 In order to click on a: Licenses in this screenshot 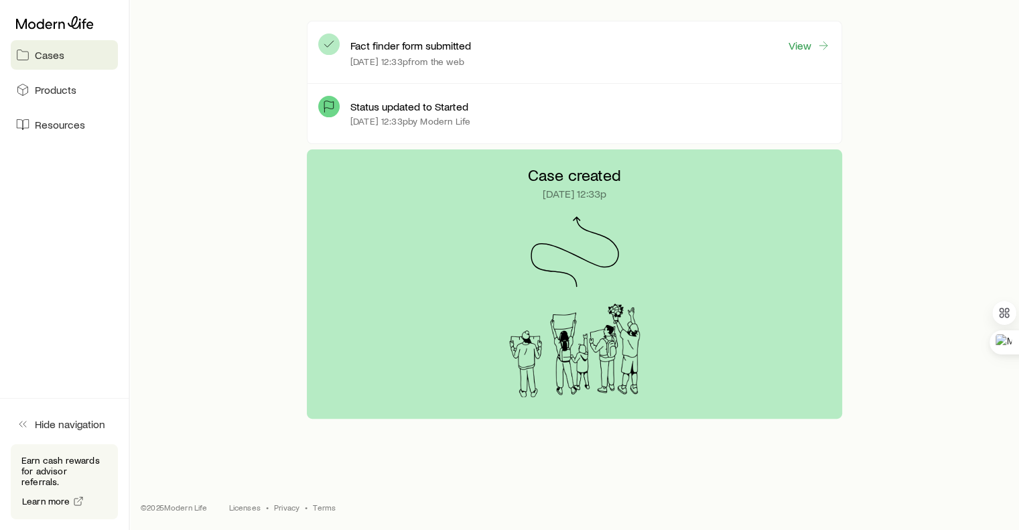, I will do `click(244, 507)`.